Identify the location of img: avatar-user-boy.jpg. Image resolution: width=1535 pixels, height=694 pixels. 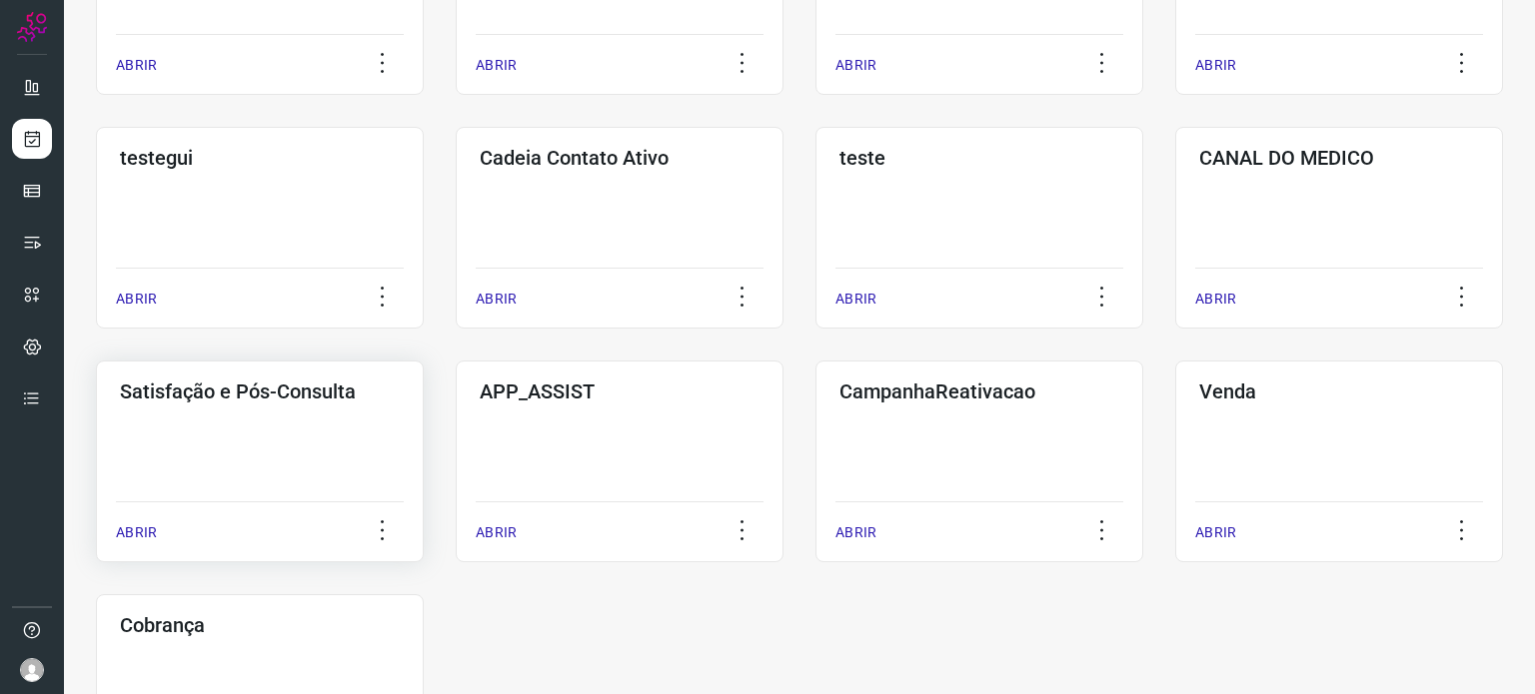
(32, 670).